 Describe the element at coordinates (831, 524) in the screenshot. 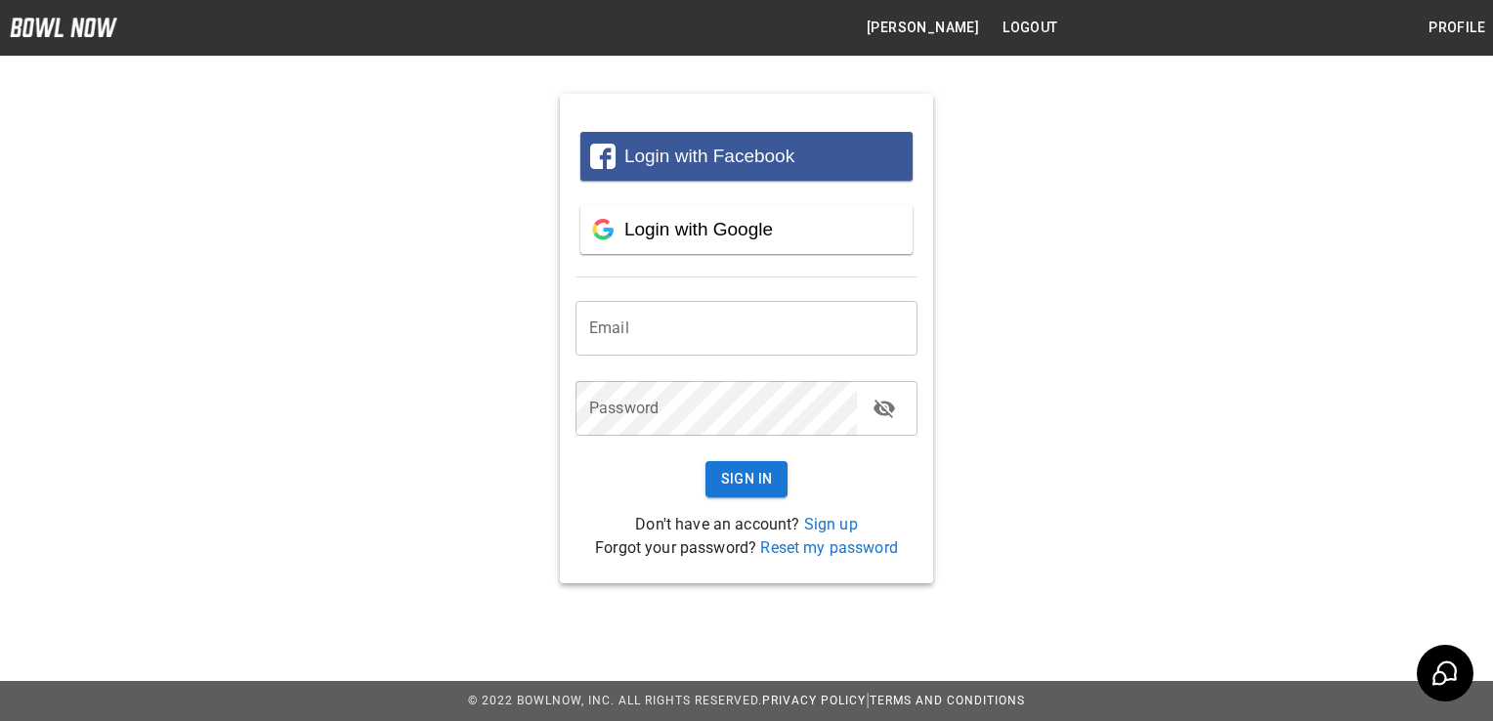

I see `a: Sign up` at that location.